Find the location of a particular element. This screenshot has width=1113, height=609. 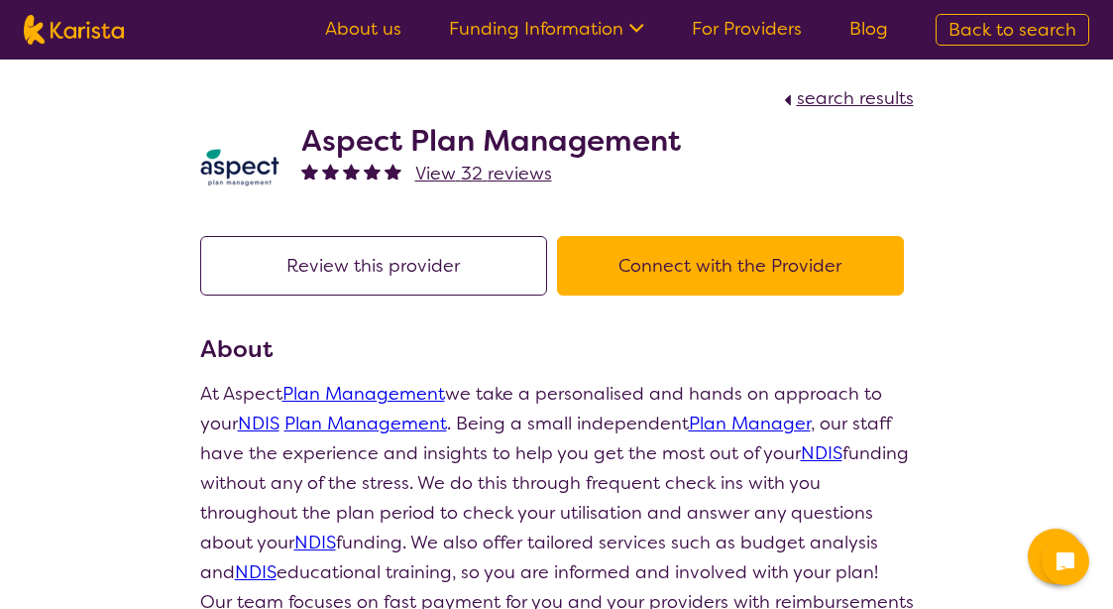

img: Karista logo is located at coordinates (73, 30).